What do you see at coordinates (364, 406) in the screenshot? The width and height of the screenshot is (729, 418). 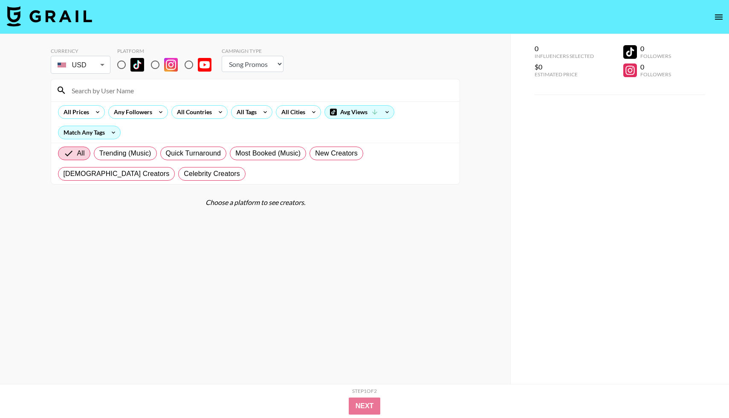 I see `button: Next` at bounding box center [364, 406].